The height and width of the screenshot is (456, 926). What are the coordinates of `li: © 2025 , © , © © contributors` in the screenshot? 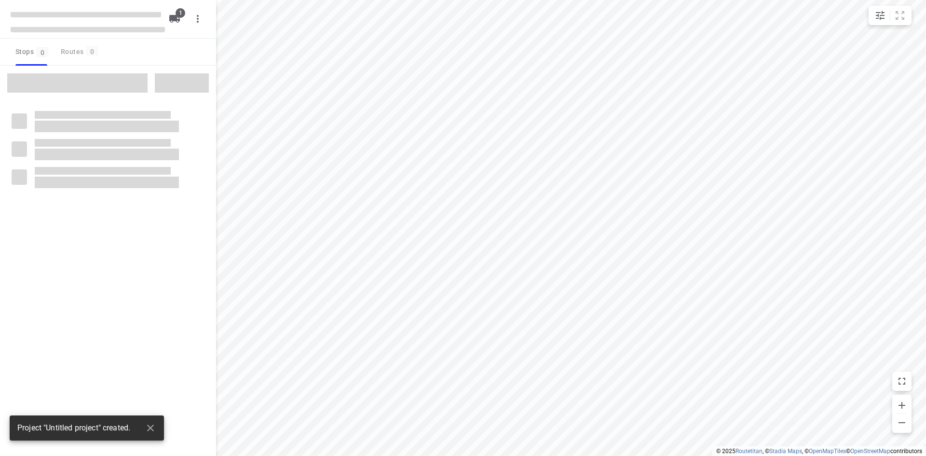 It's located at (819, 451).